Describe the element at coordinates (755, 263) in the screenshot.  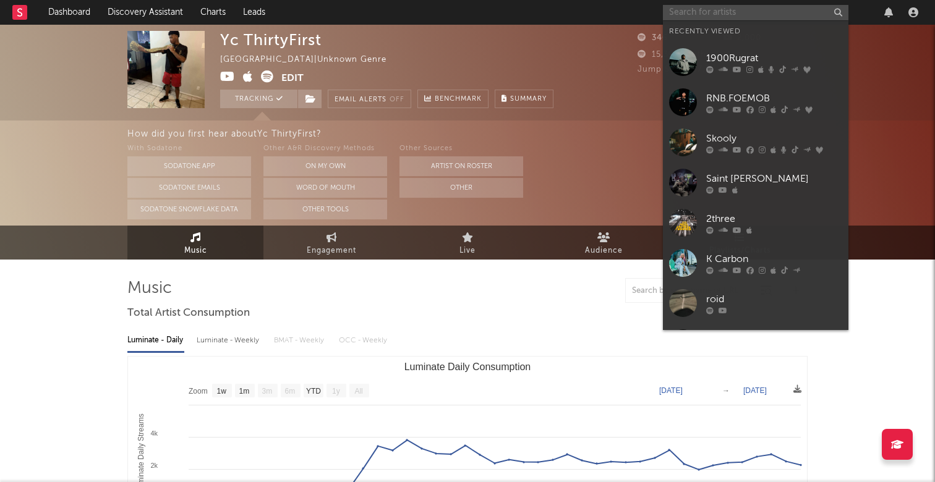
I see `a: K Carbon` at that location.